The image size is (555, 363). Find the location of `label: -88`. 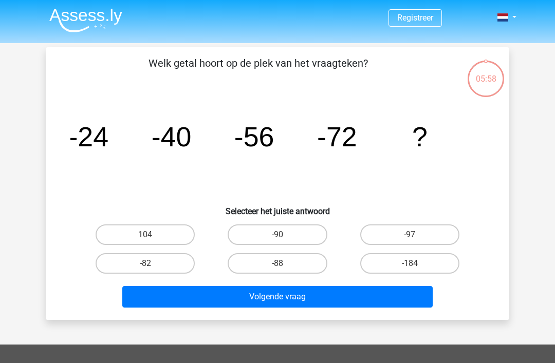

label: -88 is located at coordinates (277, 264).